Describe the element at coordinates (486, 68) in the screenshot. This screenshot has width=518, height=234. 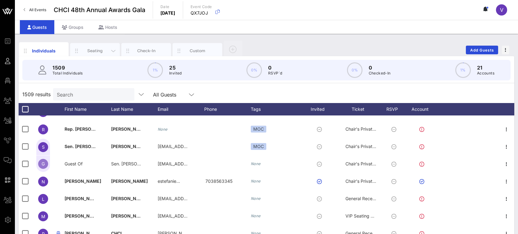
I see `p: 21` at that location.